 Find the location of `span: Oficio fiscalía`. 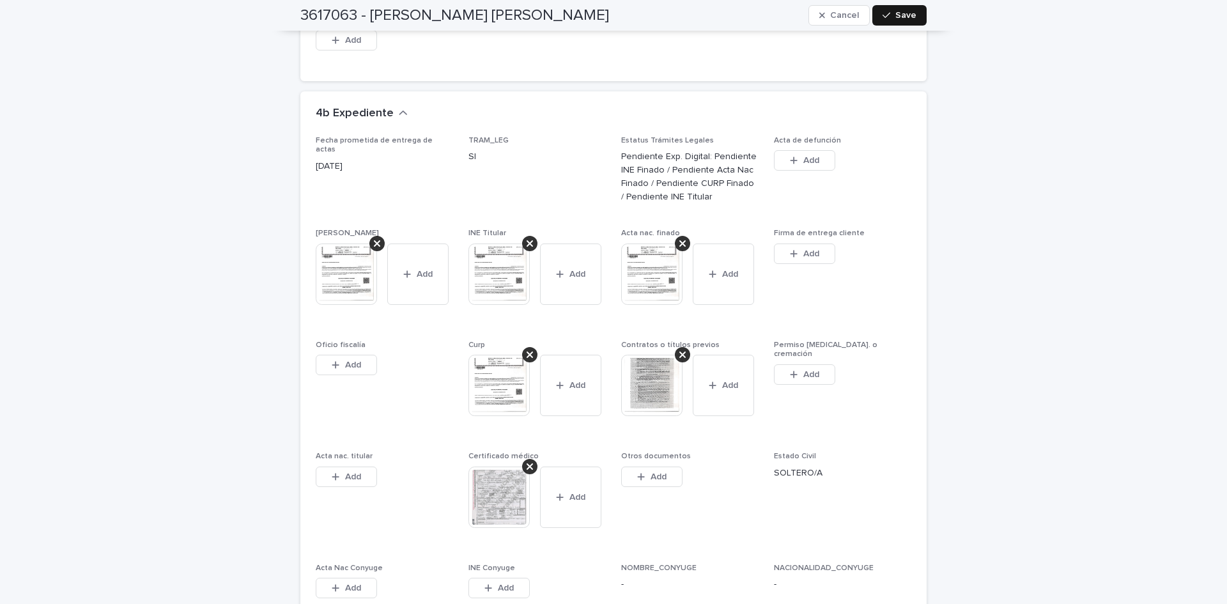

span: Oficio fiscalía is located at coordinates (341, 345).